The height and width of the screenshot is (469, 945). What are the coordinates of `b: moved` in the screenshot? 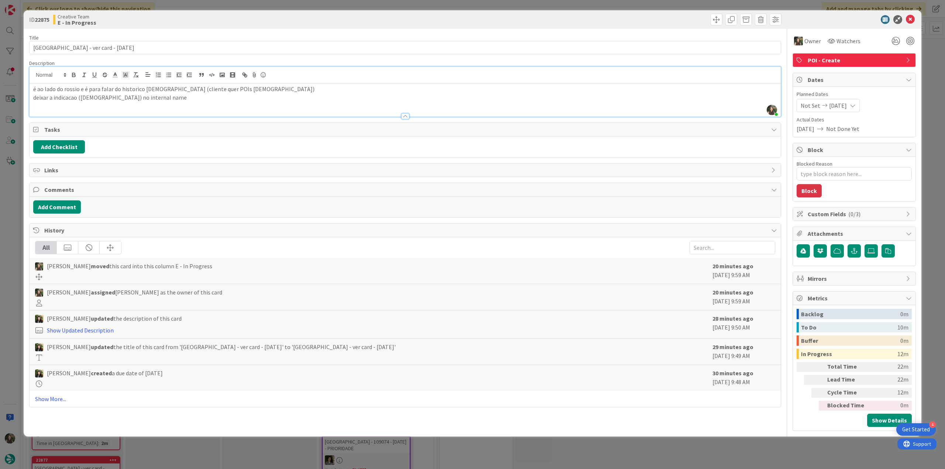 It's located at (100, 266).